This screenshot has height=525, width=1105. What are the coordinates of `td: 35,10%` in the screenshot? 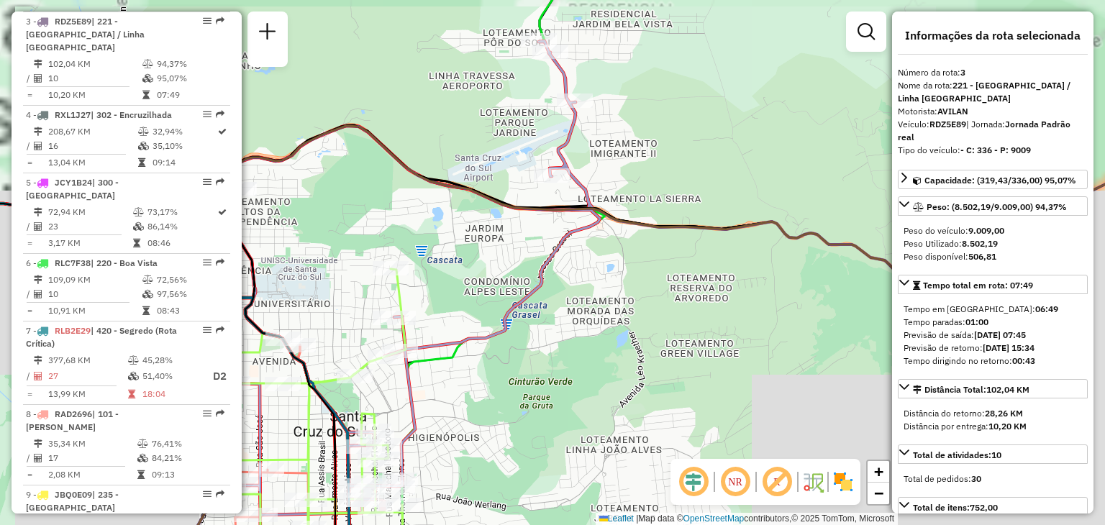 It's located at (184, 146).